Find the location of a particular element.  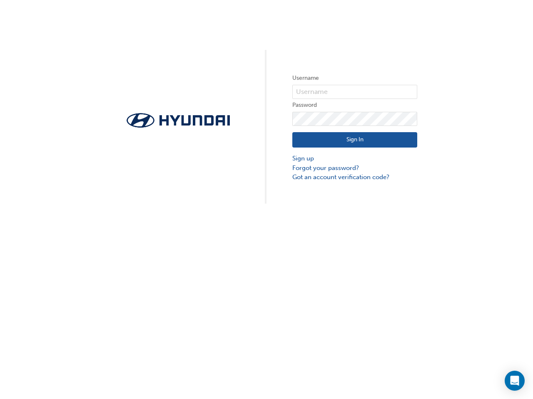

label: Username is located at coordinates (354, 78).